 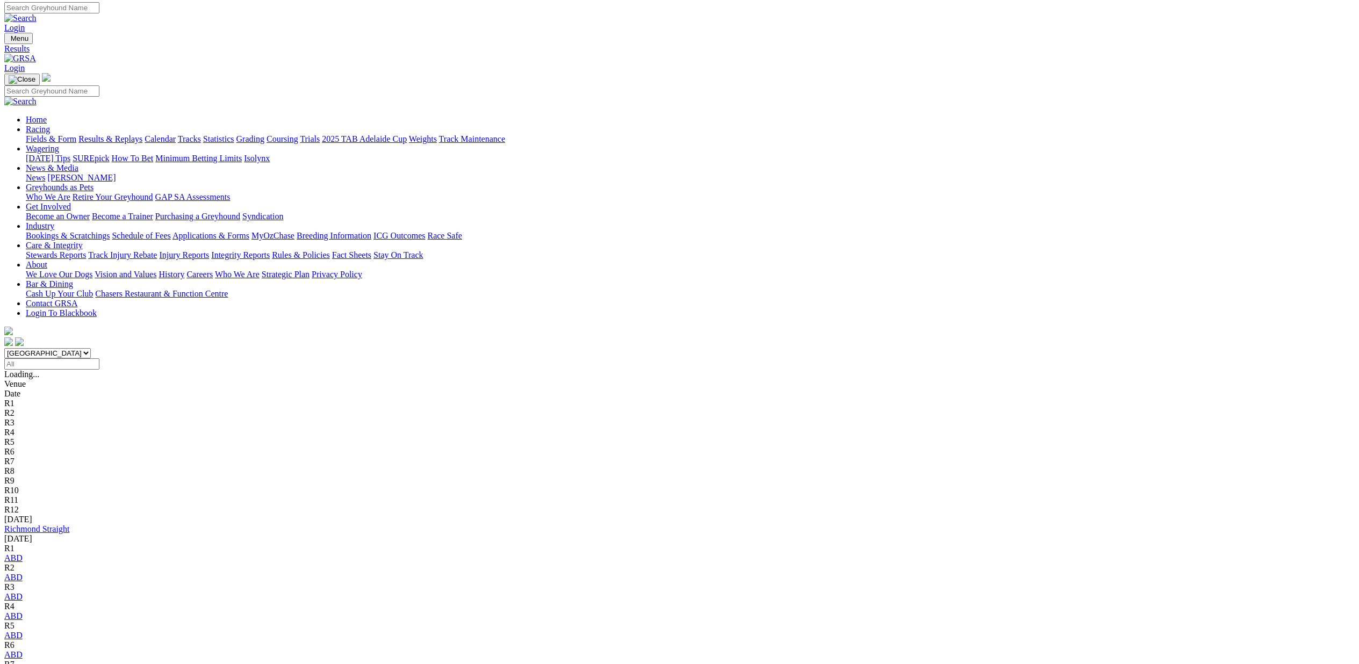 What do you see at coordinates (250, 139) in the screenshot?
I see `a: Grading` at bounding box center [250, 139].